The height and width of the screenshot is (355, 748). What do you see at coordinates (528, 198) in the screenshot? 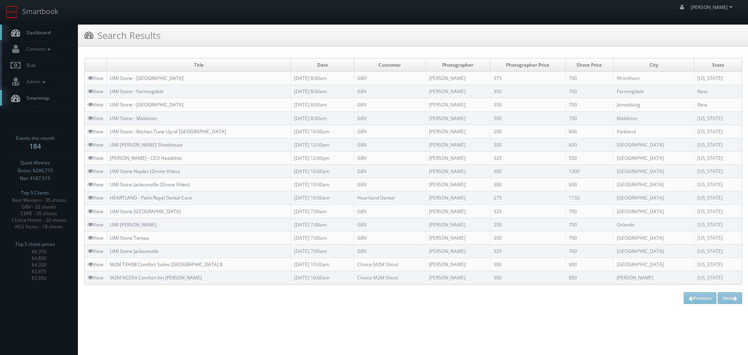
I see `td: 275` at bounding box center [528, 198].